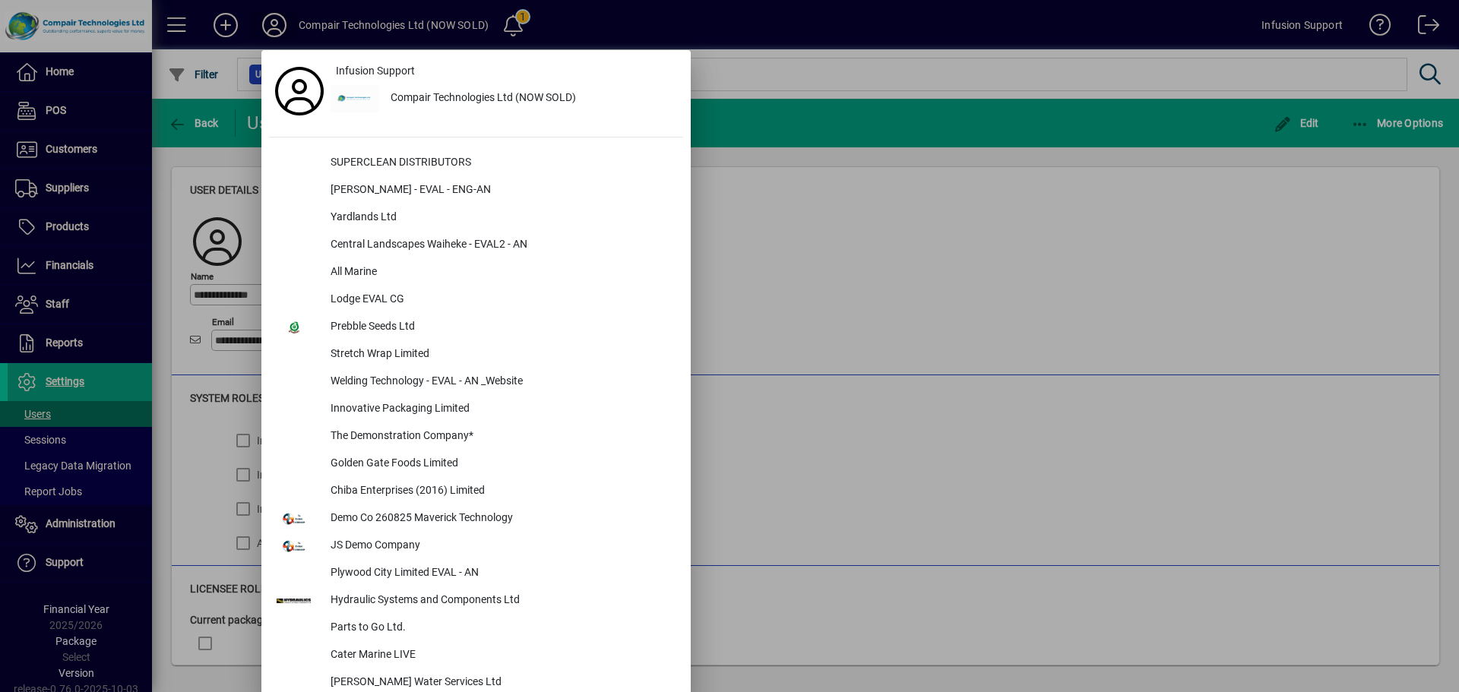  I want to click on div: Chiba Enterprises (2016) Limited, so click(501, 492).